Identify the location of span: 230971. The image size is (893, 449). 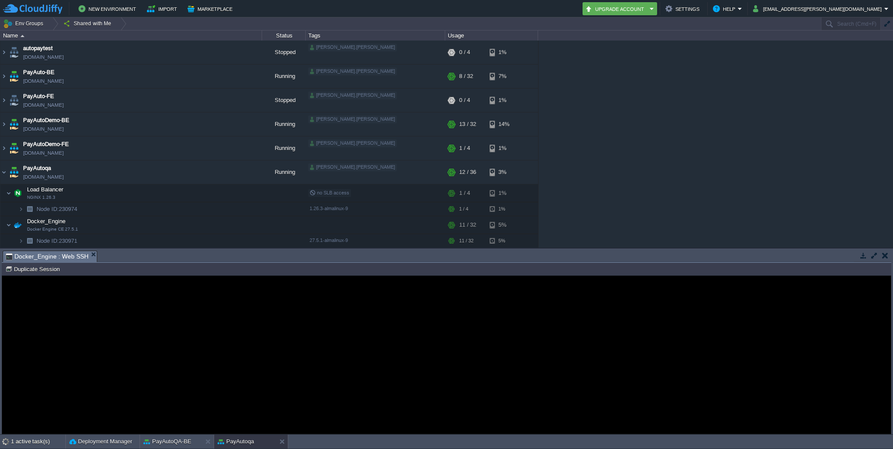
(57, 241).